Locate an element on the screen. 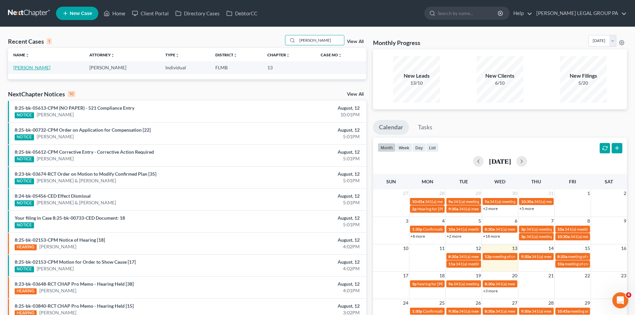  a: 8:25-bk-03840-RCT CHAP Pro Memo - Hearing Held [15] is located at coordinates (74, 306).